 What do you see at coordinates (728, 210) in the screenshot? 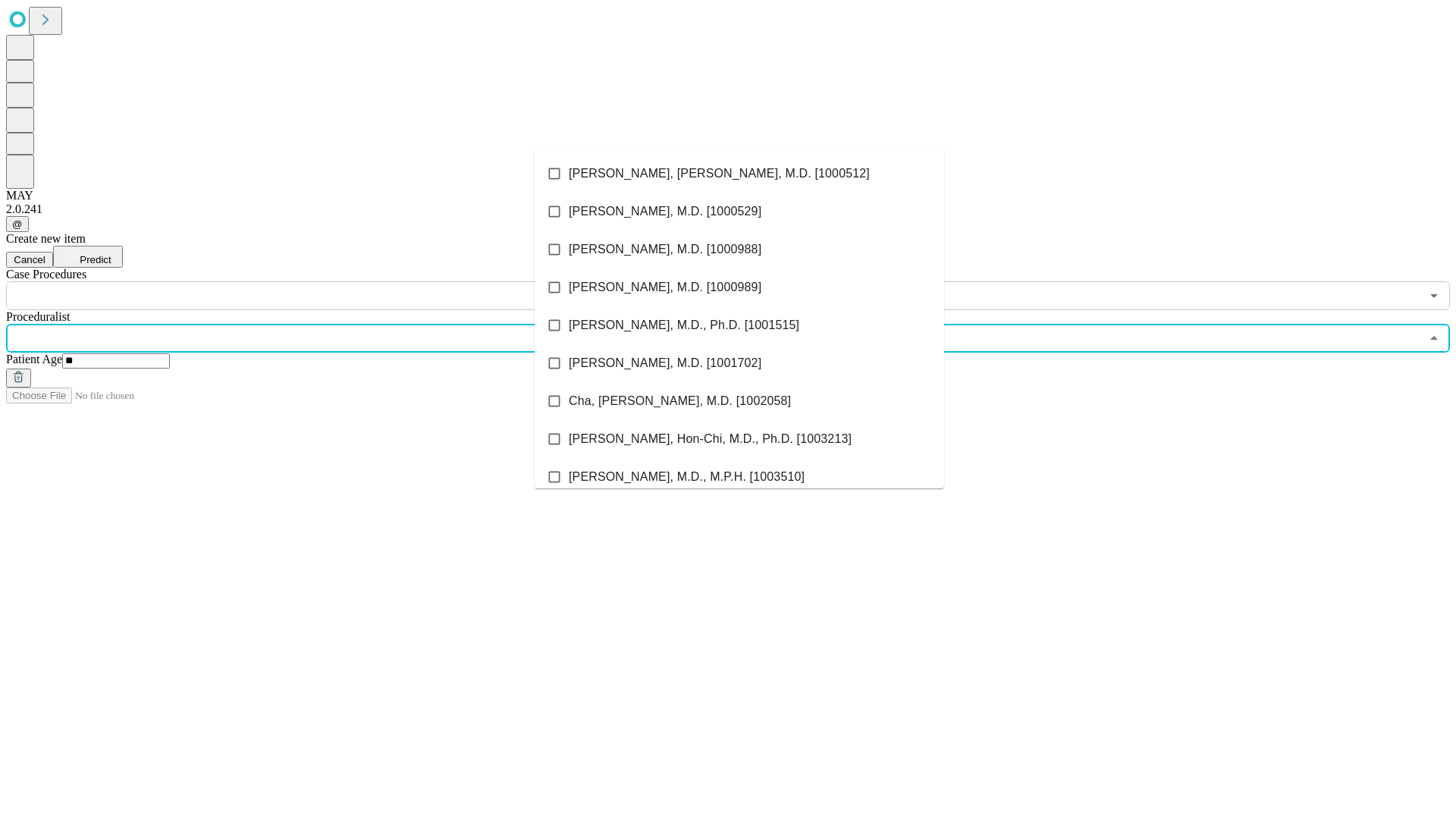
I see `div: 2.0.241` at bounding box center [728, 210].